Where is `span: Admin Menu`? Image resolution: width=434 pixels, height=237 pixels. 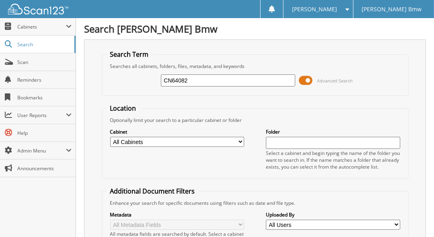 span: Admin Menu is located at coordinates (41, 150).